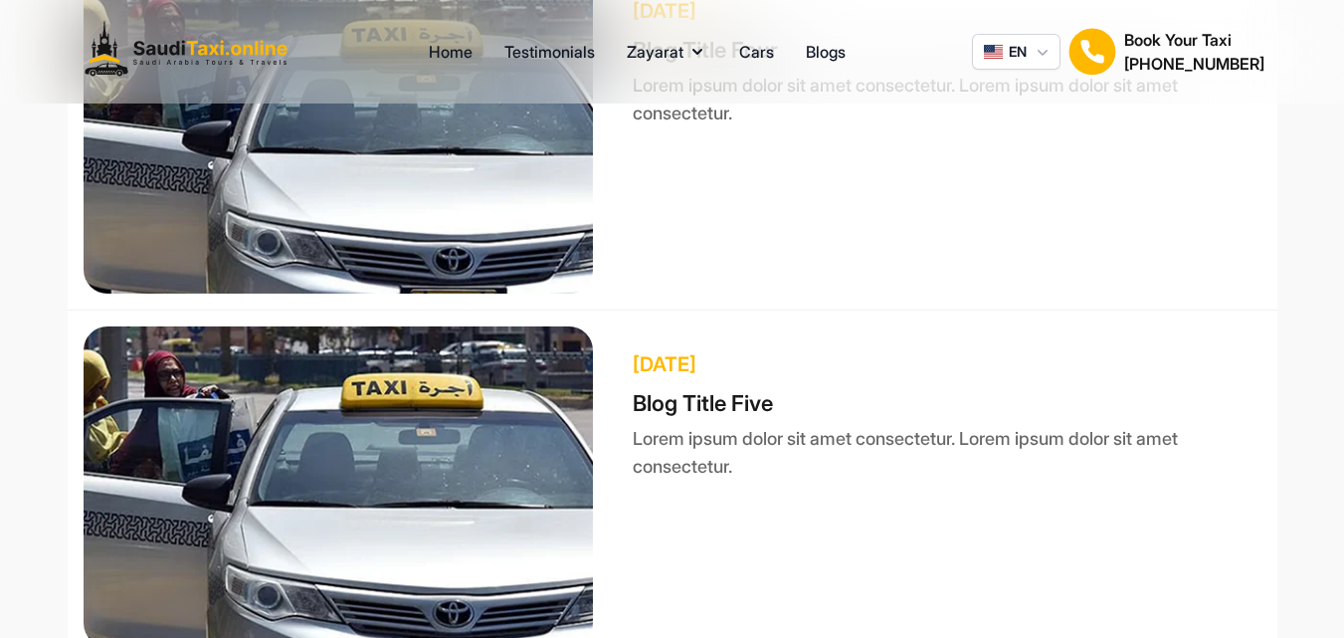 The image size is (1344, 638). Describe the element at coordinates (1016, 52) in the screenshot. I see `button: EN` at that location.